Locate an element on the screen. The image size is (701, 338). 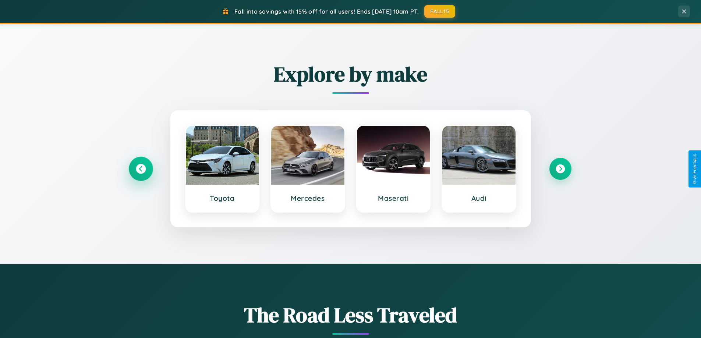
h2: Explore by make is located at coordinates (350, 74).